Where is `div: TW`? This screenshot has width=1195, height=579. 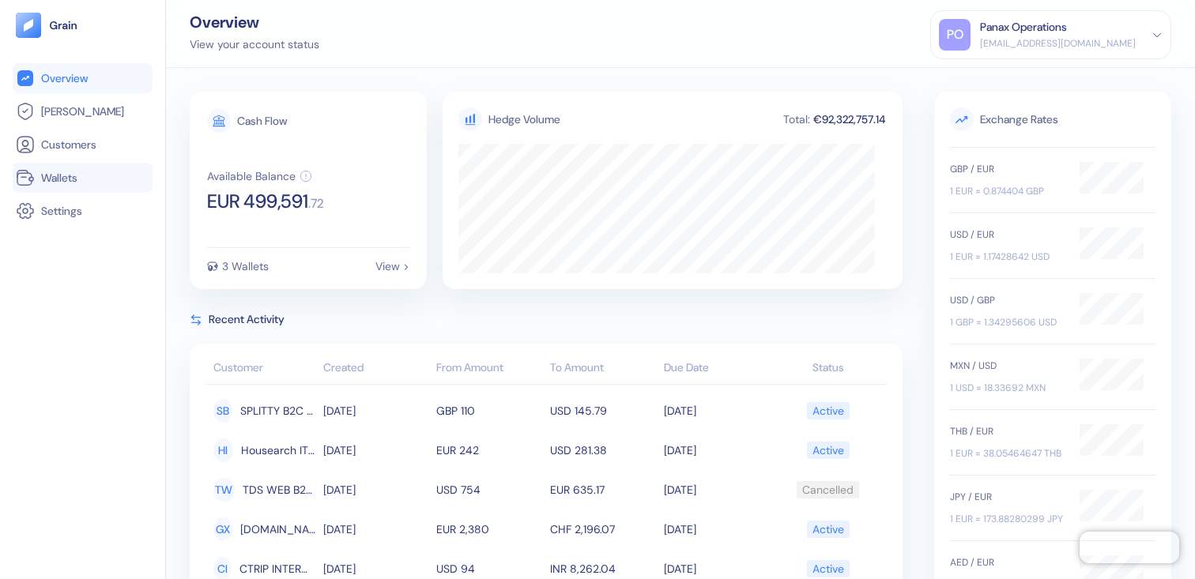 div: TW is located at coordinates (224, 490).